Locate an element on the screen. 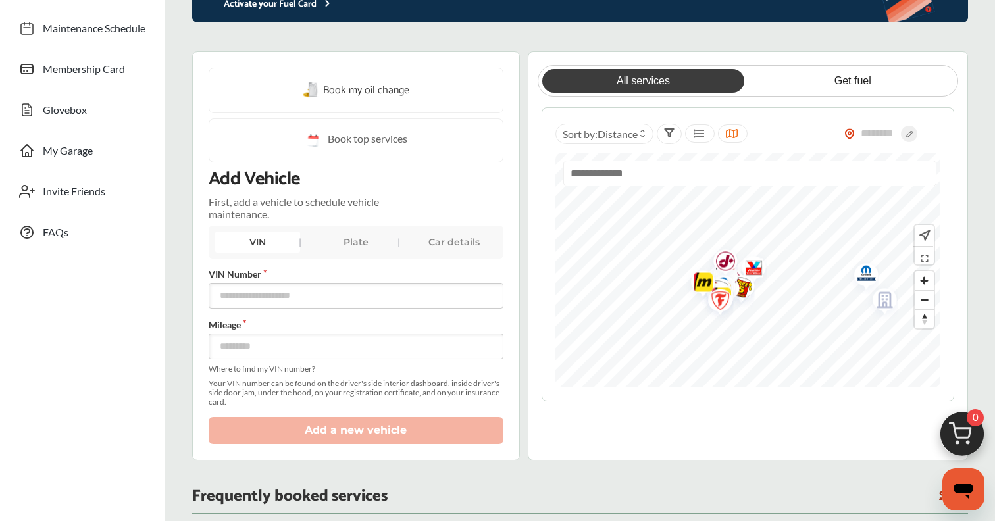 The height and width of the screenshot is (521, 995). span: 0 is located at coordinates (975, 418).